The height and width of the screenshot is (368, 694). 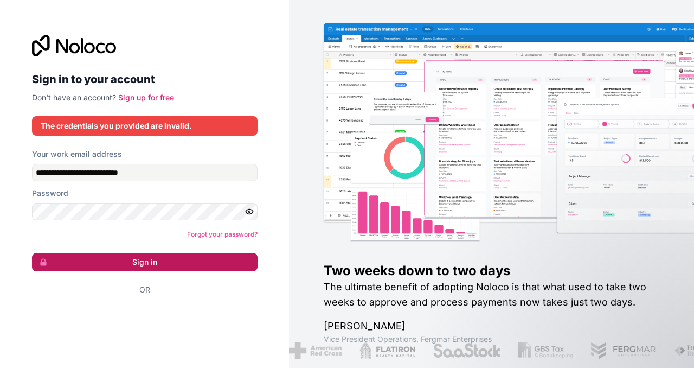 I want to click on span: Don't have an account?, so click(x=74, y=97).